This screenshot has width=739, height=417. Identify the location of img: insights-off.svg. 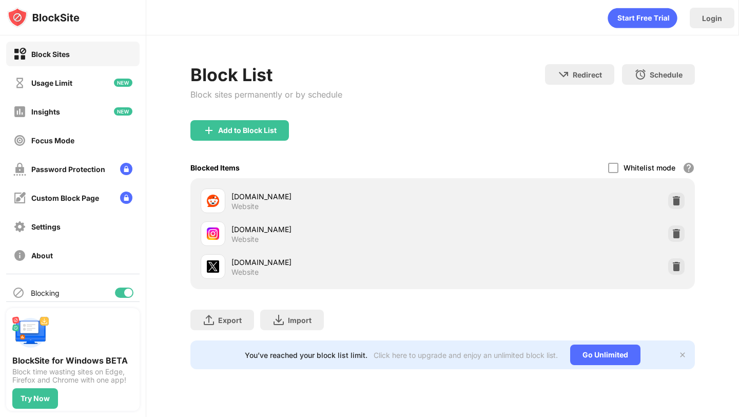
(20, 111).